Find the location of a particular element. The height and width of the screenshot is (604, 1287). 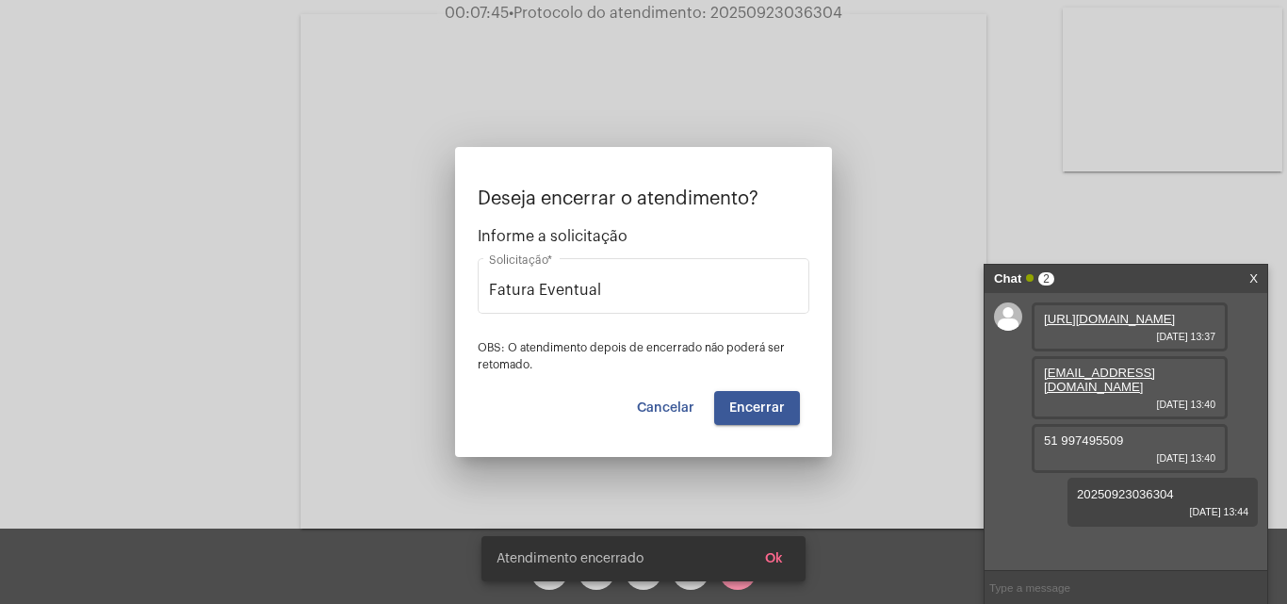

span: Encerrar is located at coordinates (756, 408).